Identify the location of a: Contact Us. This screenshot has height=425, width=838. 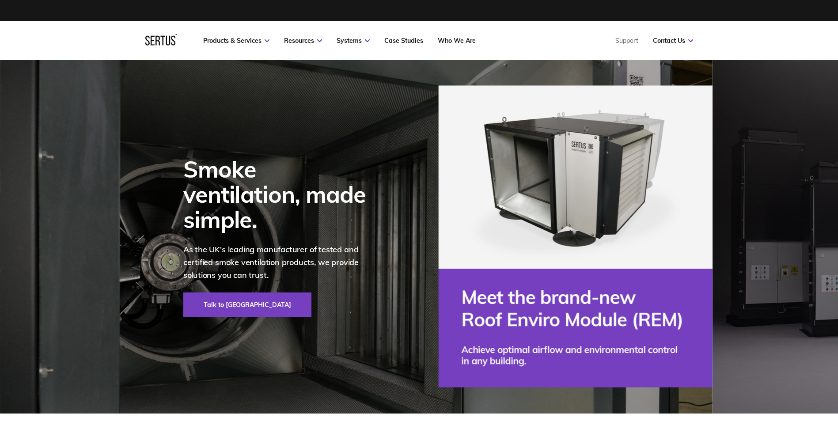
(672, 41).